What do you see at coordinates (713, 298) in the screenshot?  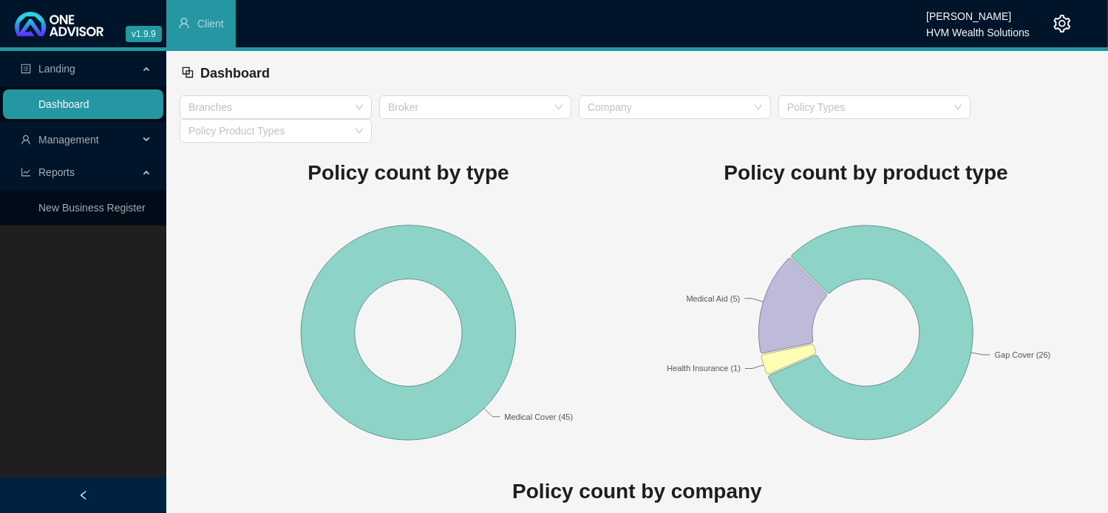 I see `text: Medical Aid (5)` at bounding box center [713, 298].